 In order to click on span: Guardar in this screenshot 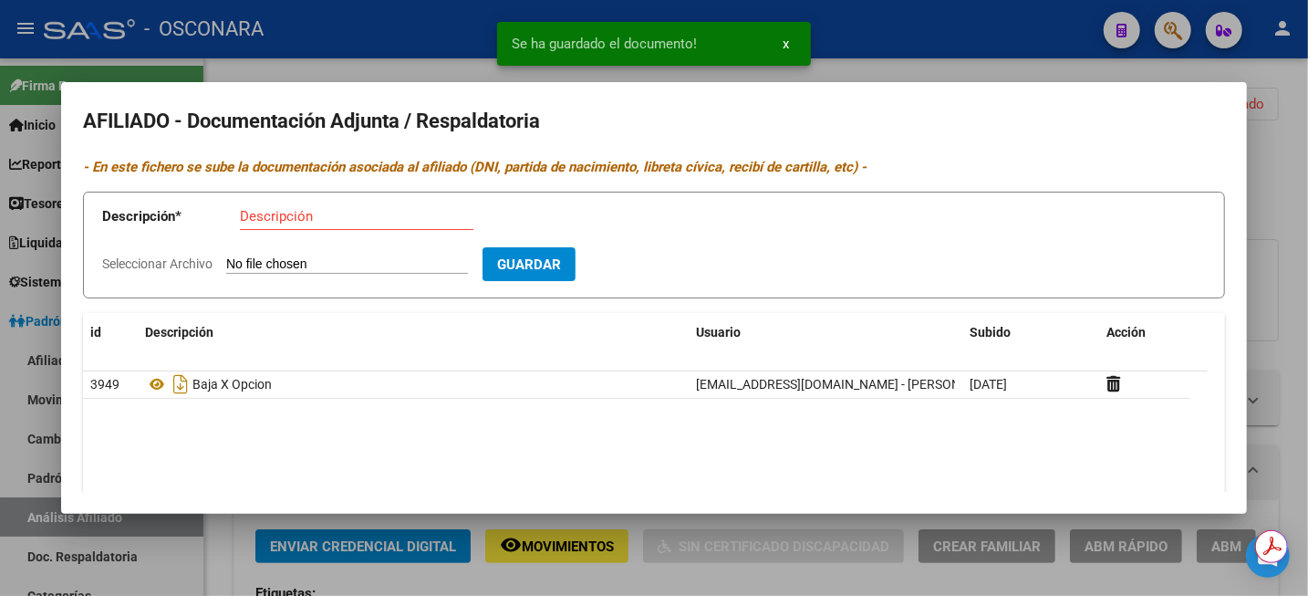, I will do `click(529, 265)`.